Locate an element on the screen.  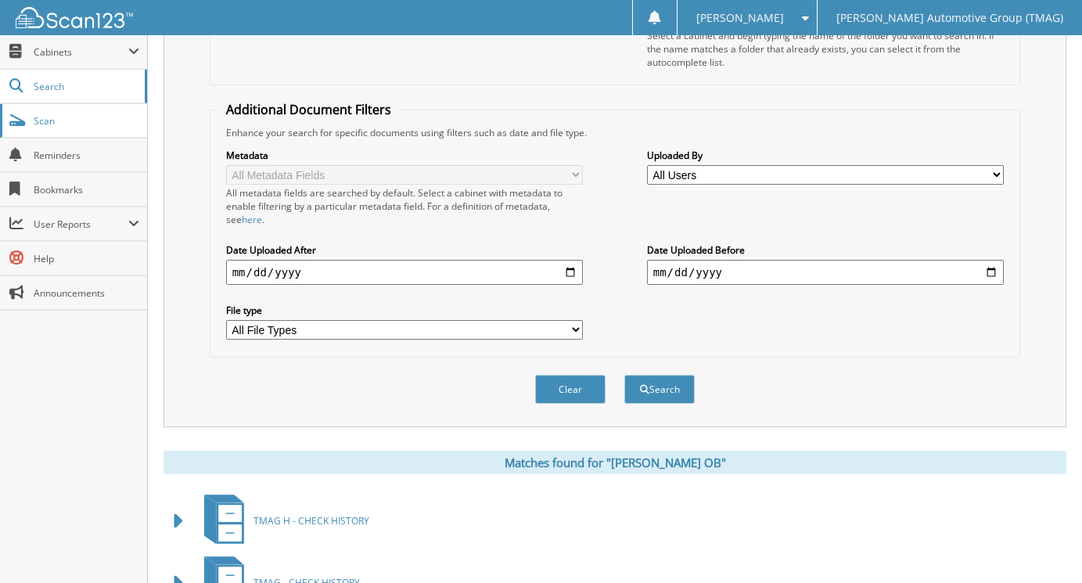
input: start is located at coordinates (405, 272).